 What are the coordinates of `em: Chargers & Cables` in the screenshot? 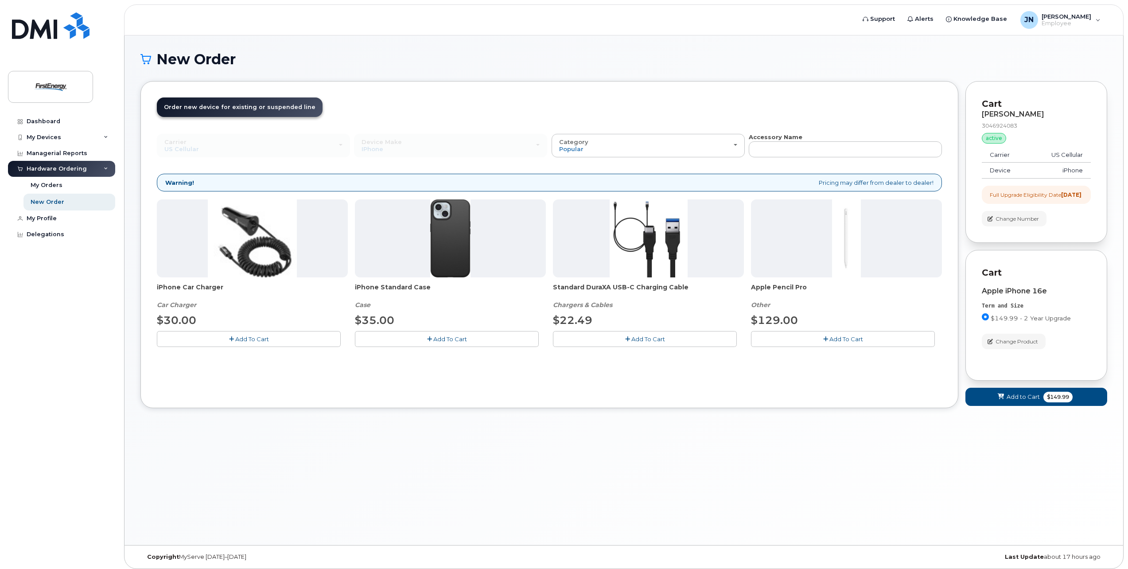 It's located at (582, 305).